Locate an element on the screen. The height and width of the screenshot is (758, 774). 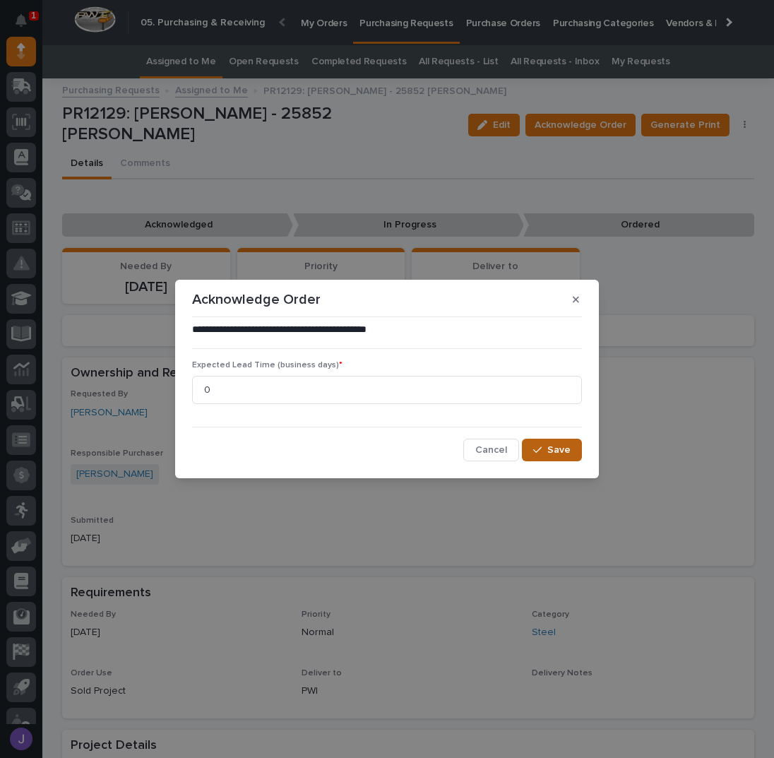
button: Save is located at coordinates (551, 450).